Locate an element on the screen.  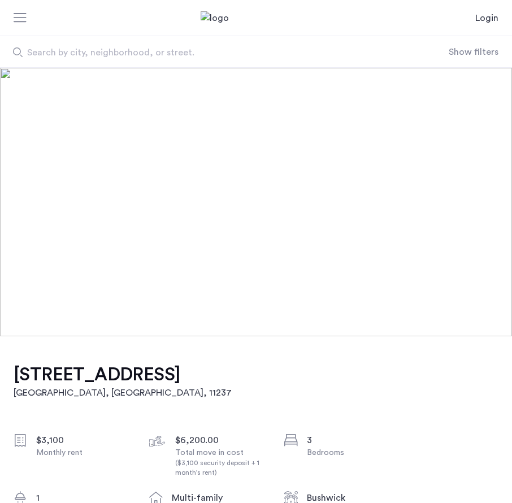
div: Monthly rent is located at coordinates (84, 453).